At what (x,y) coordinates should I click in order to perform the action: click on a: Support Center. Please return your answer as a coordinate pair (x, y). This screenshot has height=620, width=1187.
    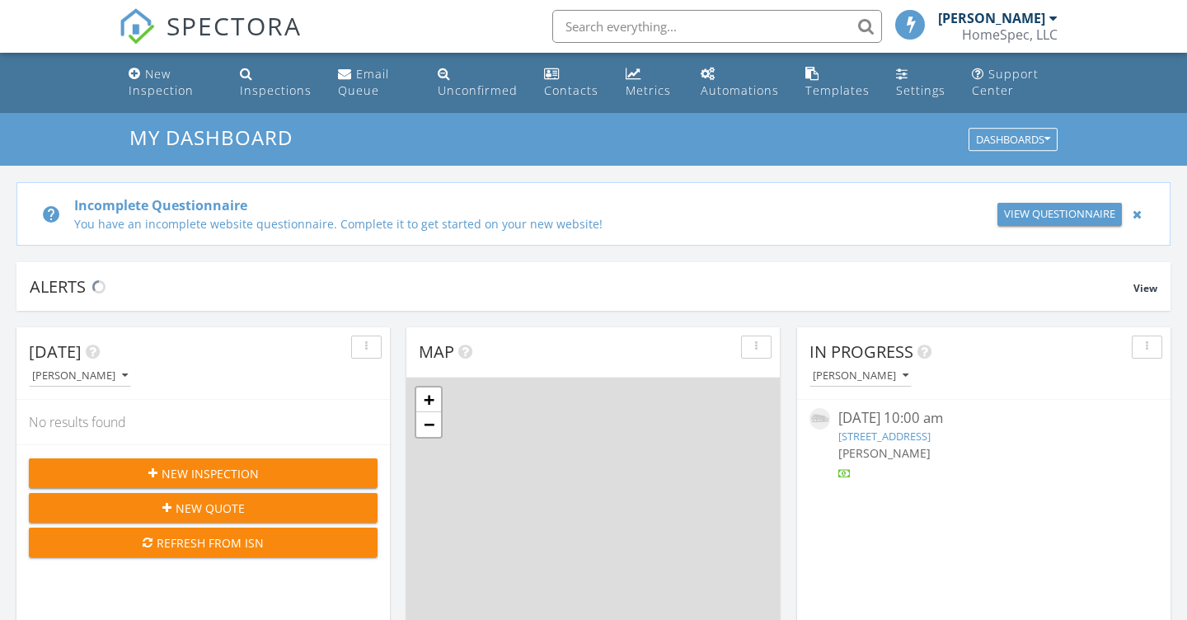
    Looking at the image, I should click on (1015, 82).